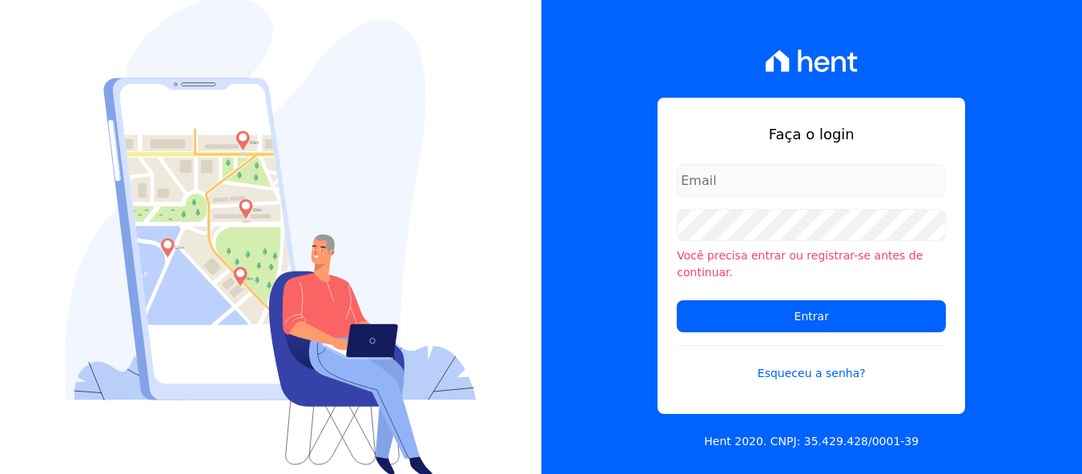 The height and width of the screenshot is (474, 1082). I want to click on h1: Faça o login, so click(812, 134).